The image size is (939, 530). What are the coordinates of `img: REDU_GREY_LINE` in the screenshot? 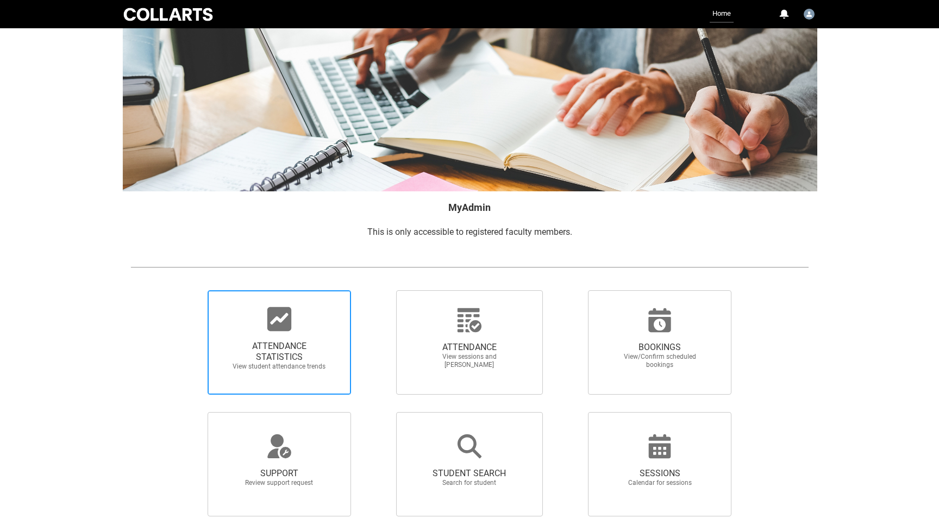 It's located at (469, 267).